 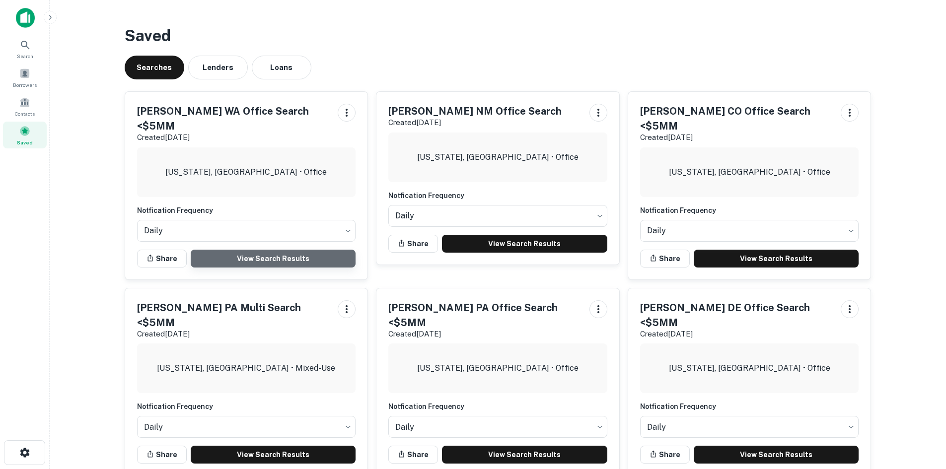 I want to click on div: Search, so click(x=25, y=49).